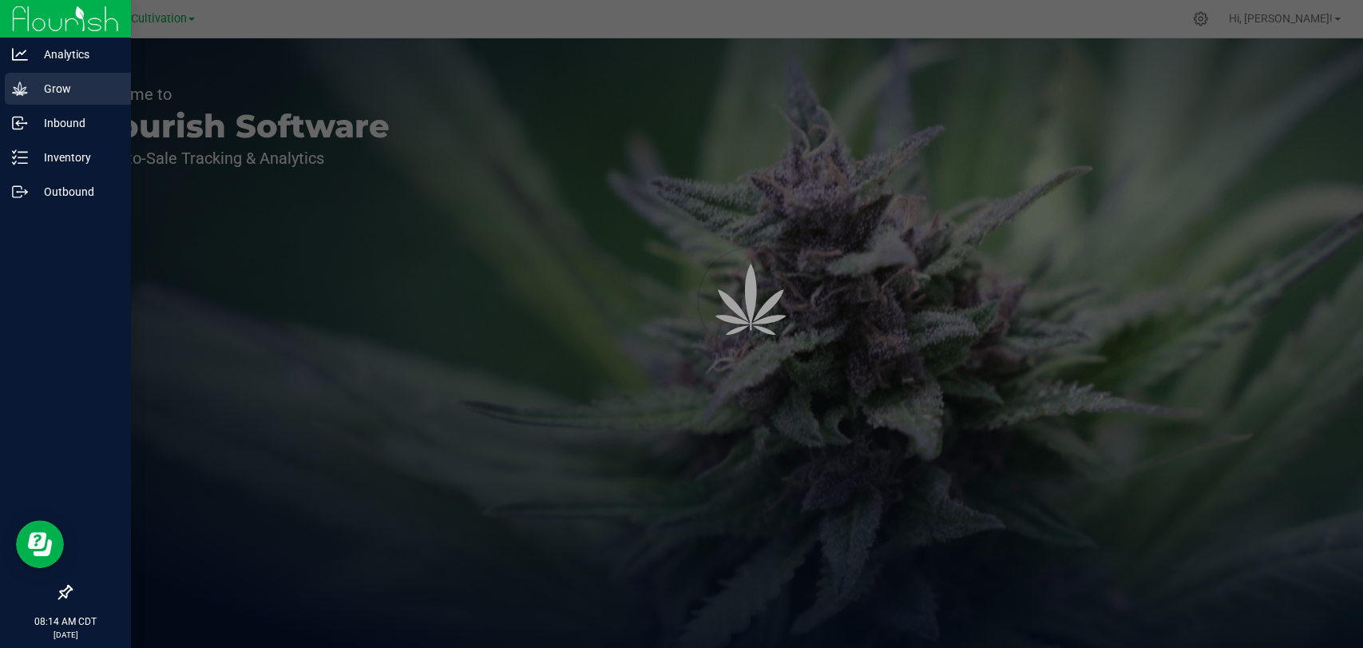  Describe the element at coordinates (20, 89) in the screenshot. I see `inline-svg: Grow` at that location.